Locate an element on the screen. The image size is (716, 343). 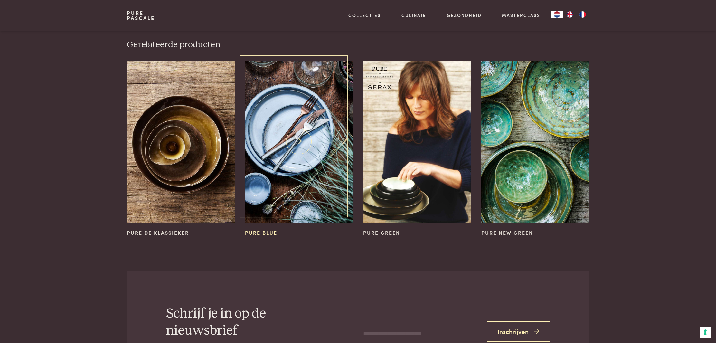
span: Pure Green is located at coordinates (381, 232).